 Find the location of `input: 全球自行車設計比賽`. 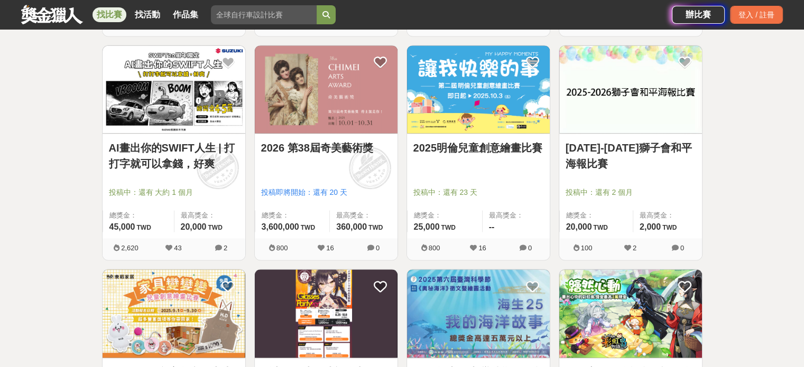

input: 全球自行車設計比賽 is located at coordinates (264, 15).